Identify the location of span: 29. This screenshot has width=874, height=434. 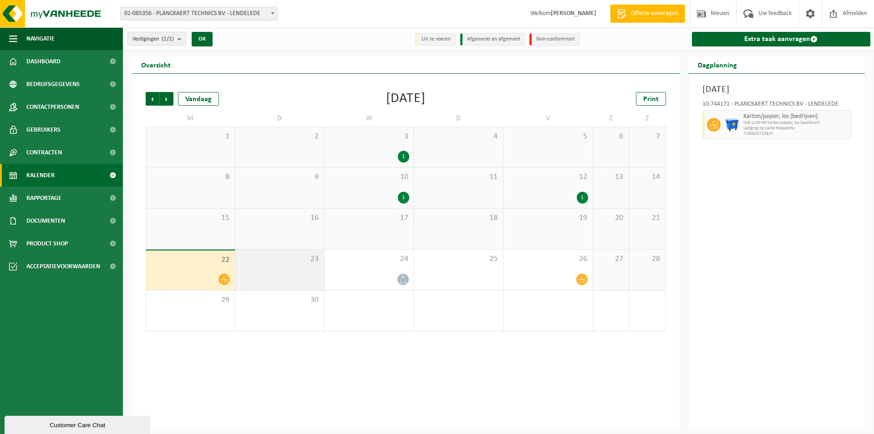
(190, 300).